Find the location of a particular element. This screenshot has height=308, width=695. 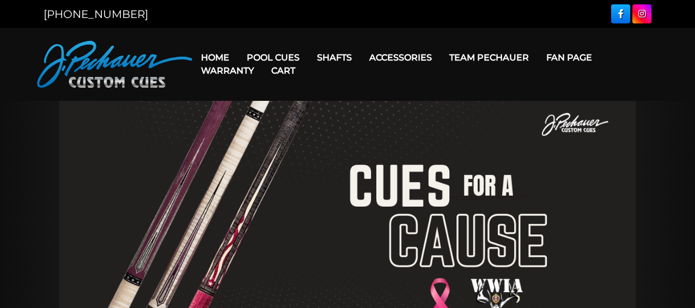

a: Cart is located at coordinates (283, 70).